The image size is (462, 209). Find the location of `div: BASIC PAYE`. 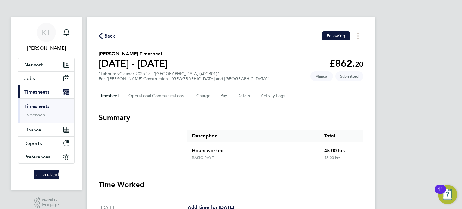

div: BASIC PAYE is located at coordinates (203, 158).